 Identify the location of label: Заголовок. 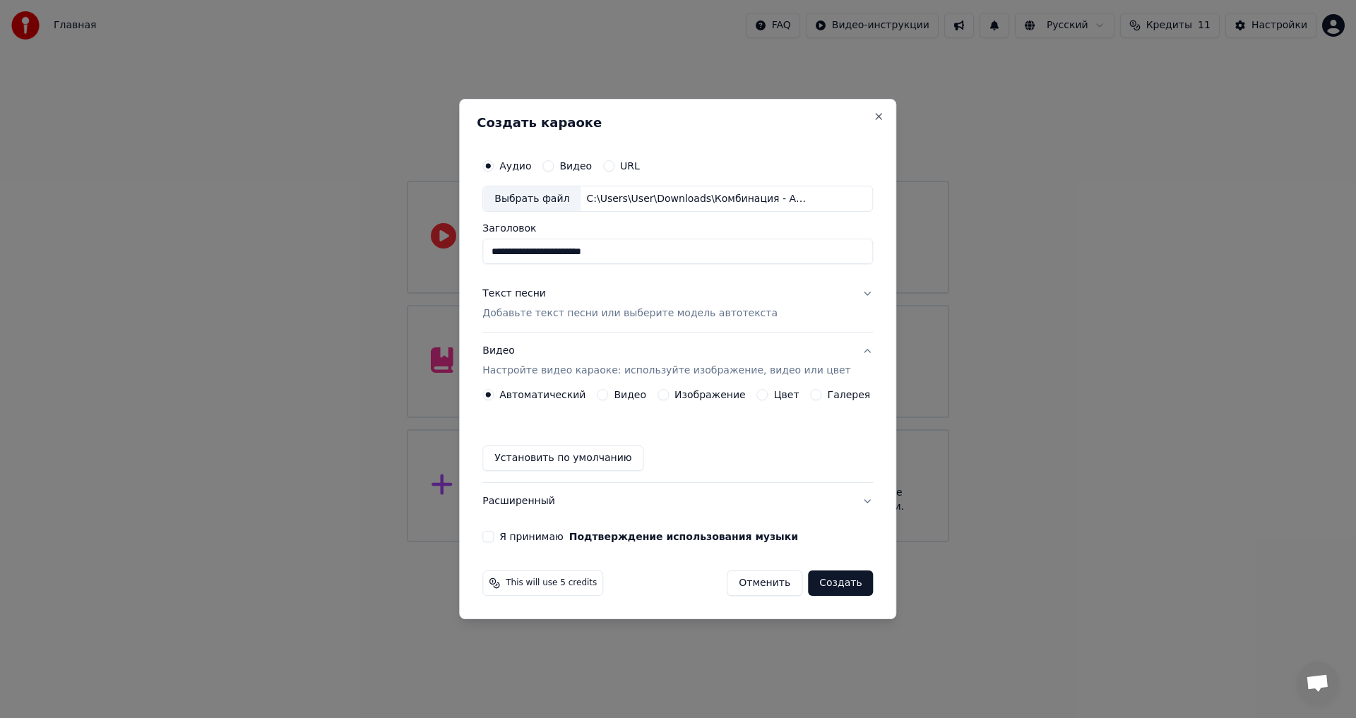
(677, 229).